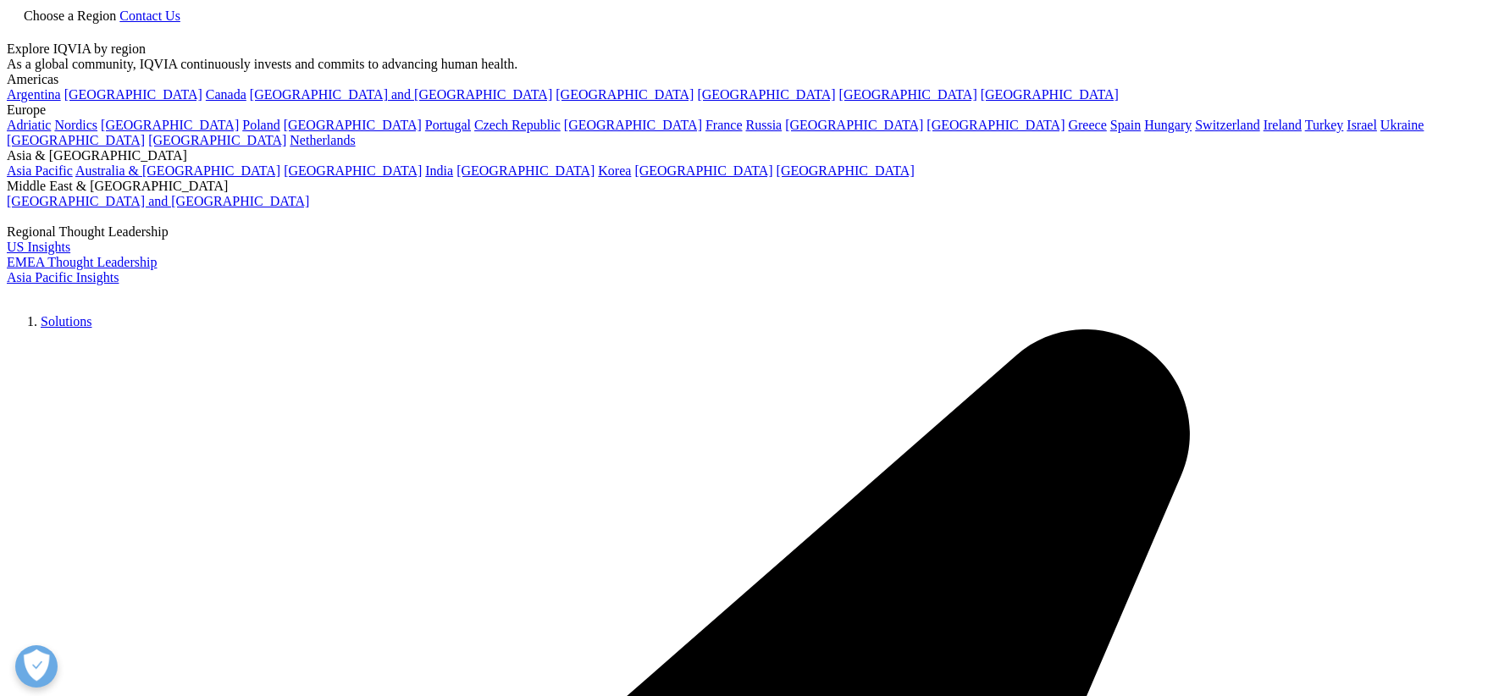 The width and height of the screenshot is (1510, 696). What do you see at coordinates (755, 110) in the screenshot?
I see `div: Europe` at bounding box center [755, 110].